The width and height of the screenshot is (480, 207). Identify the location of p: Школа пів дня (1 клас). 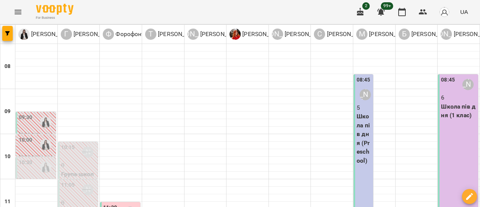
(459, 111).